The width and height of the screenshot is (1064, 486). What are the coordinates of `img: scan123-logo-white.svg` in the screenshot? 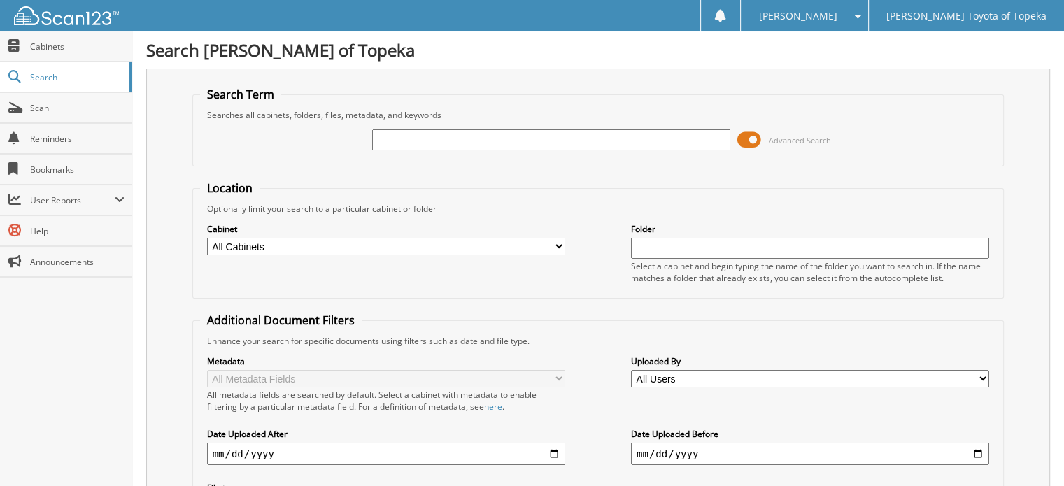 It's located at (66, 15).